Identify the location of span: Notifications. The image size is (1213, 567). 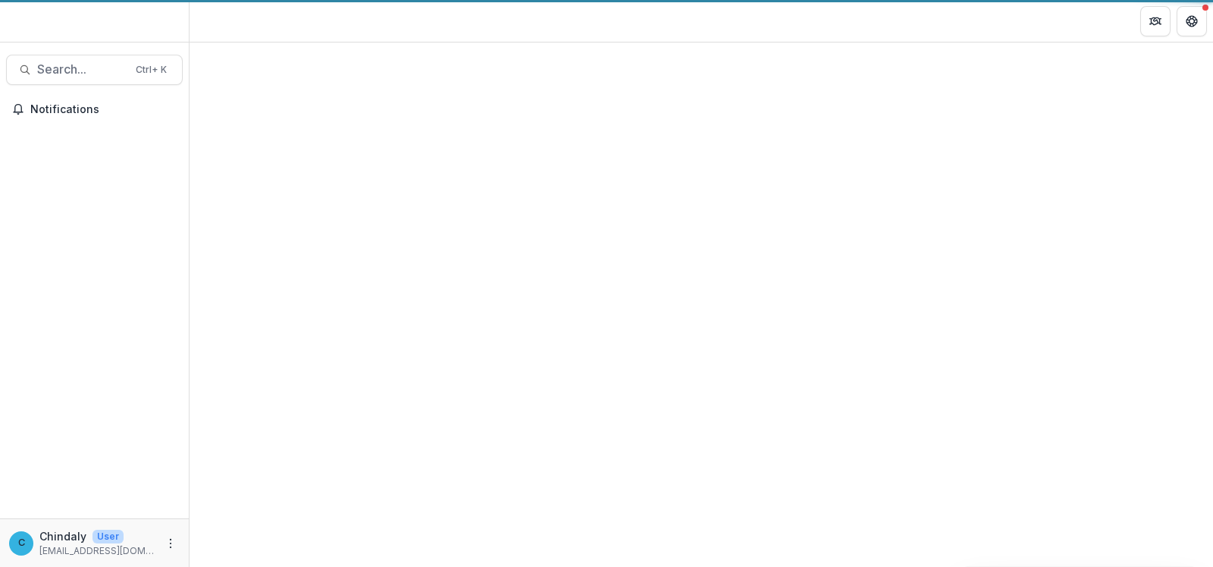
(103, 109).